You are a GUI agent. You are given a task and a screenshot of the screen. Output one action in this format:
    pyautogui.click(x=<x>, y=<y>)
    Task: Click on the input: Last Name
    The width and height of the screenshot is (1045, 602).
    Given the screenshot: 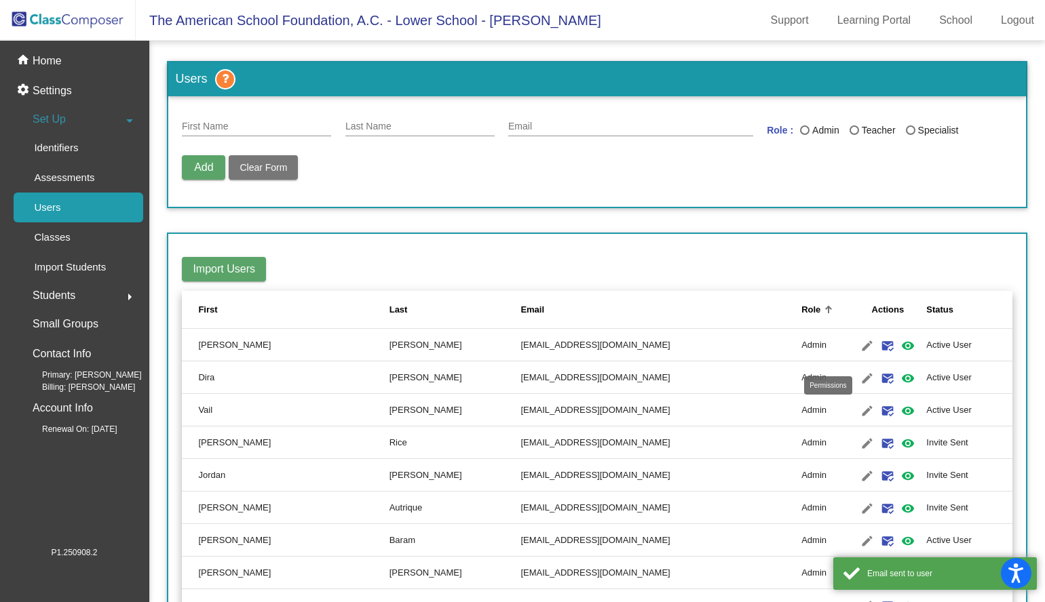 What is the action you would take?
    pyautogui.click(x=420, y=127)
    